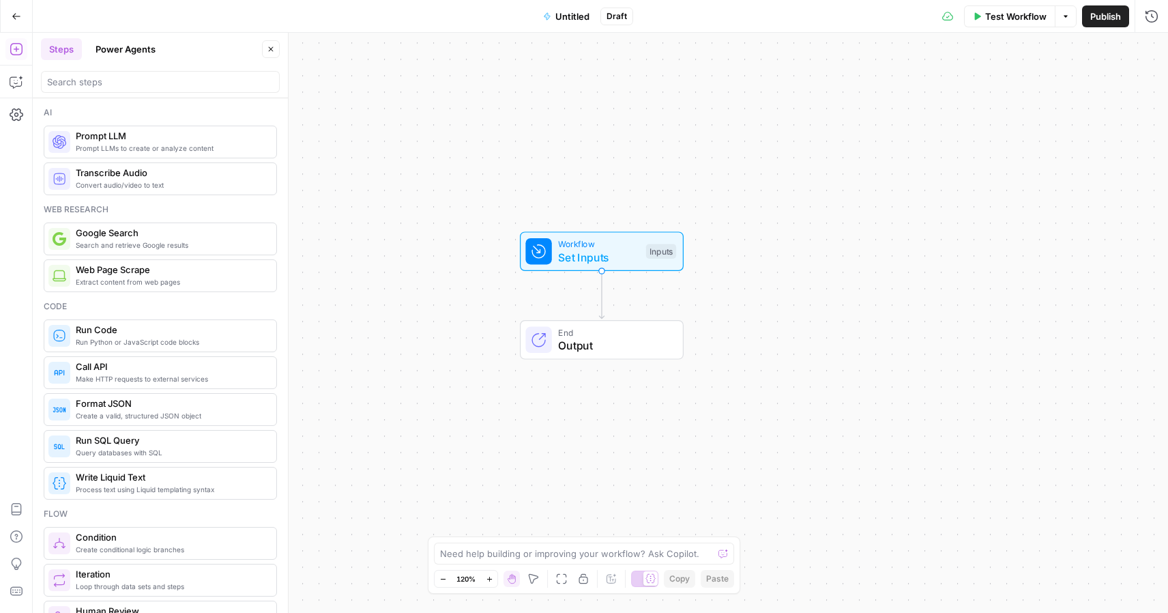  What do you see at coordinates (171, 148) in the screenshot?
I see `span: Prompt LLMs to create or analyze content` at bounding box center [171, 148].